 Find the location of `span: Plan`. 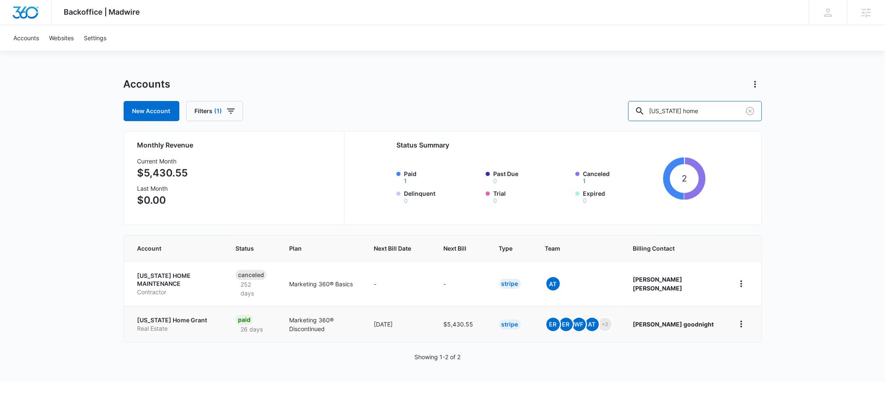

span: Plan is located at coordinates (322, 248).